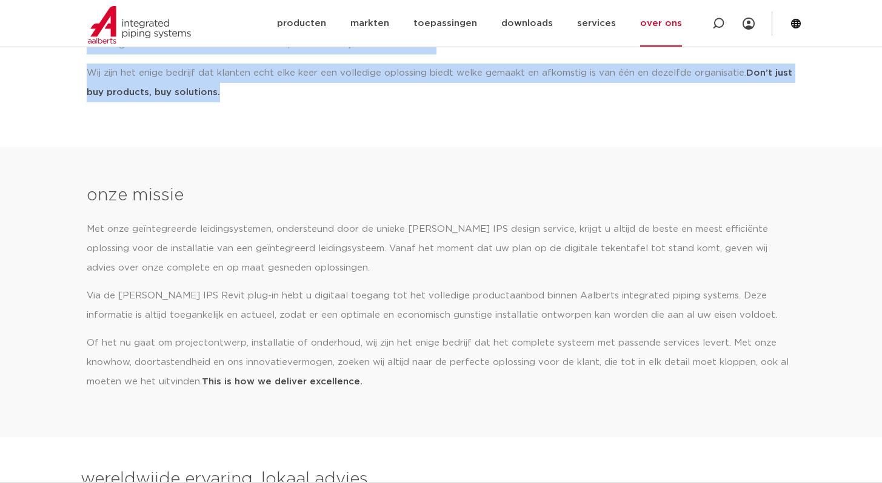  I want to click on h3: onze missie, so click(441, 196).